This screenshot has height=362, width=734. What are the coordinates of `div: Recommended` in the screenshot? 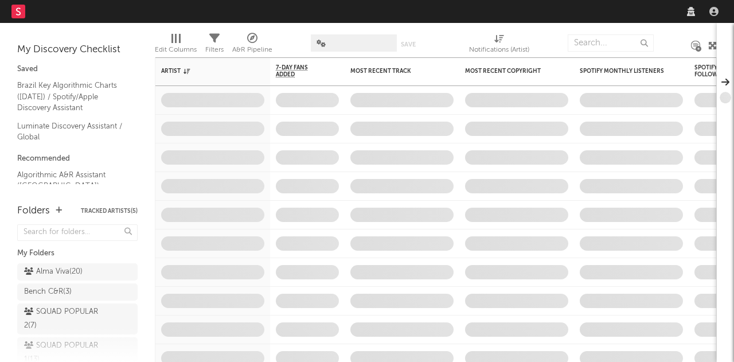 It's located at (77, 159).